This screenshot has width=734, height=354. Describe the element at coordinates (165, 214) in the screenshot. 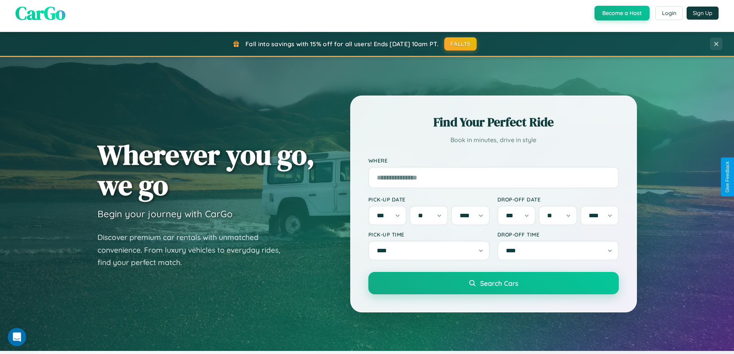

I see `h3: Begin your journey with CarGo` at that location.